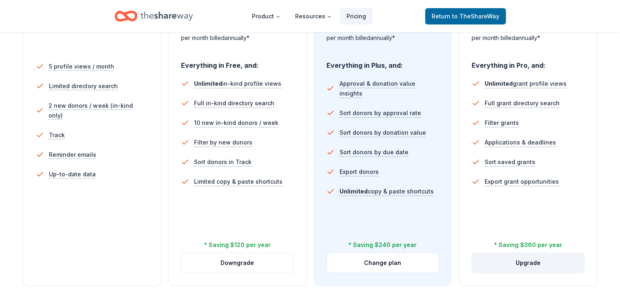 Image resolution: width=620 pixels, height=298 pixels. What do you see at coordinates (309, 16) in the screenshot?
I see `nav: Main` at bounding box center [309, 16].